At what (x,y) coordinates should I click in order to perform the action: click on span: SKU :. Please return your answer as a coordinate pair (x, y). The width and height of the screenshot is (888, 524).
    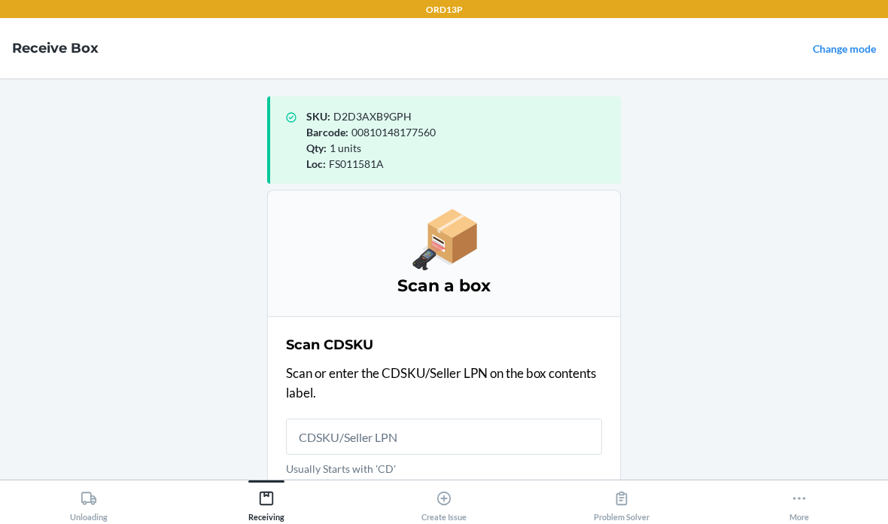
    Looking at the image, I should click on (318, 116).